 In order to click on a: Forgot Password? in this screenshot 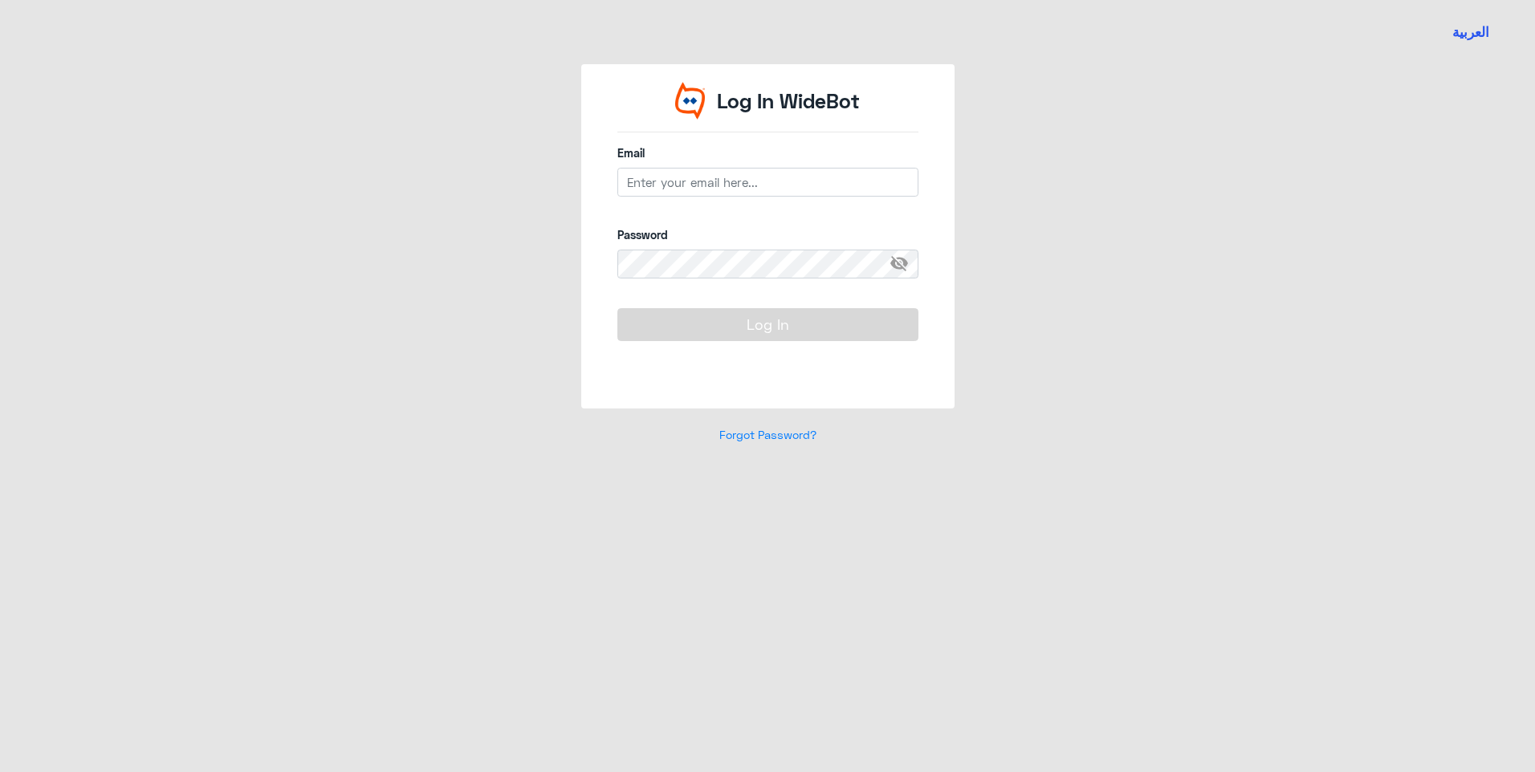, I will do `click(767, 434)`.